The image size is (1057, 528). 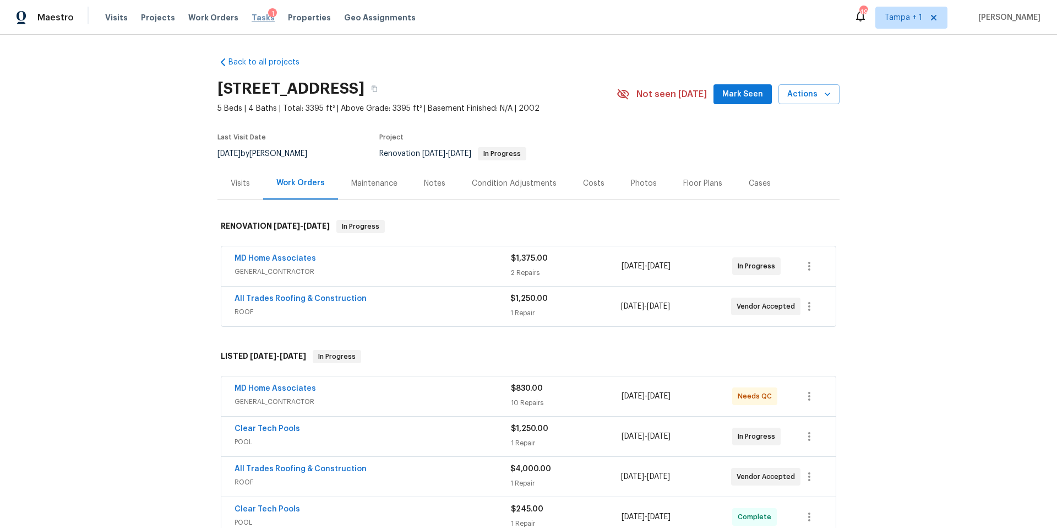 I want to click on span: Actions, so click(x=809, y=94).